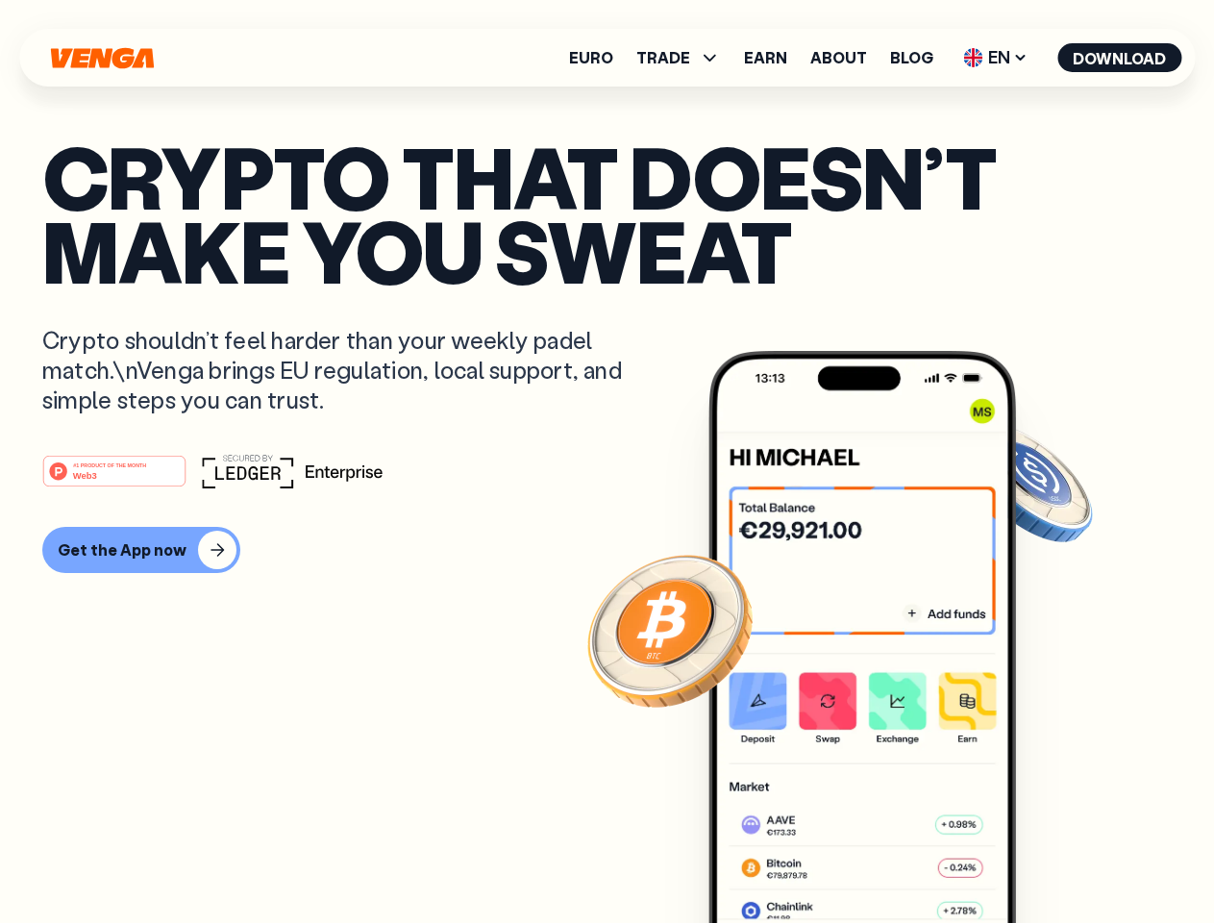  I want to click on img: USDC coin, so click(1027, 482).